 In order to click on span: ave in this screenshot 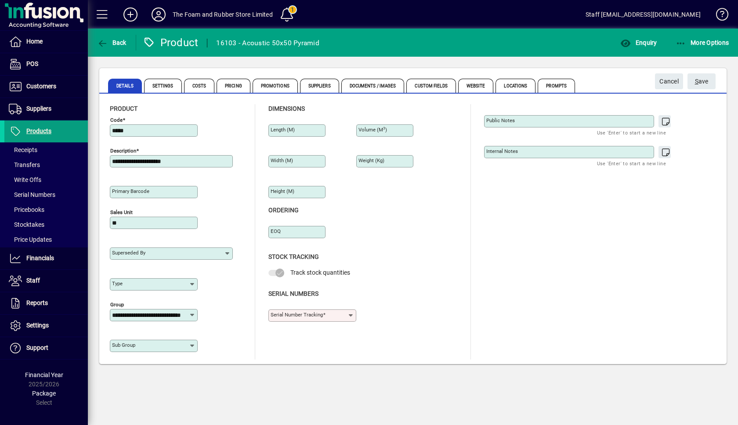, I will do `click(702, 81)`.